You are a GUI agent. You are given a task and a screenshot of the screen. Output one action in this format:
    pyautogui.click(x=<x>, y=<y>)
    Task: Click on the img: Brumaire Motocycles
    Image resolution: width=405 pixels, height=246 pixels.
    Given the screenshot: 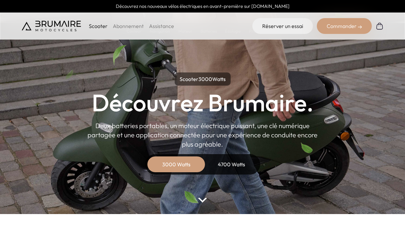 What is the action you would take?
    pyautogui.click(x=51, y=26)
    